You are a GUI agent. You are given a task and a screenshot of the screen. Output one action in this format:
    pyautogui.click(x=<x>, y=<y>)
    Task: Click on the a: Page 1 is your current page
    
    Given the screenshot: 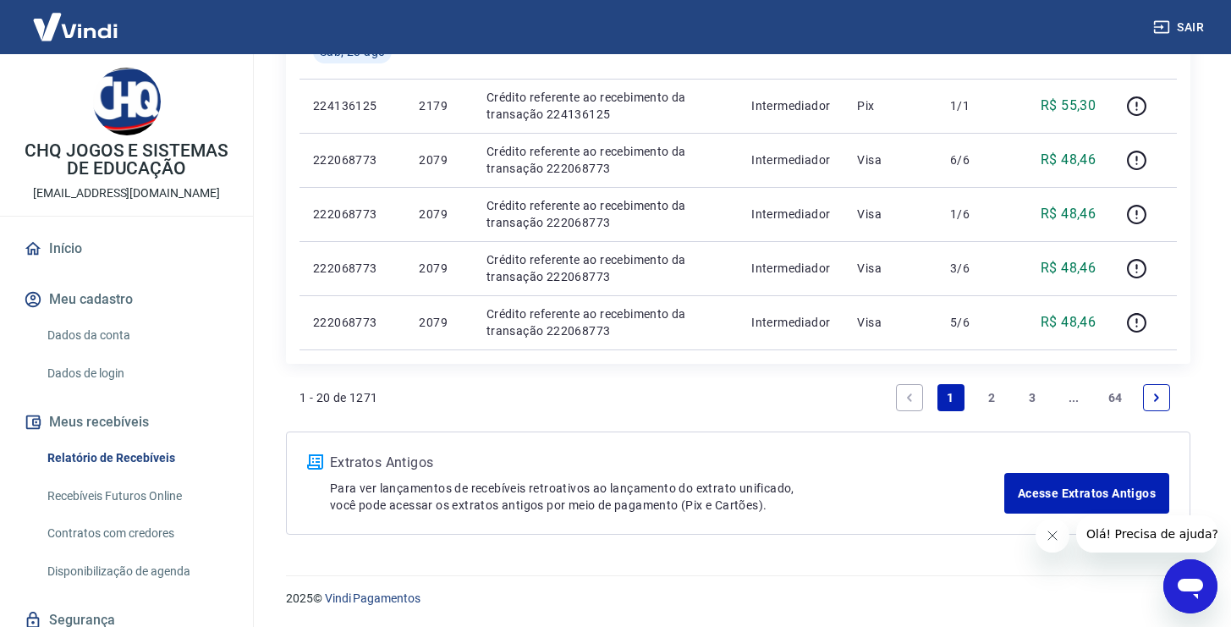 What is the action you would take?
    pyautogui.click(x=951, y=398)
    